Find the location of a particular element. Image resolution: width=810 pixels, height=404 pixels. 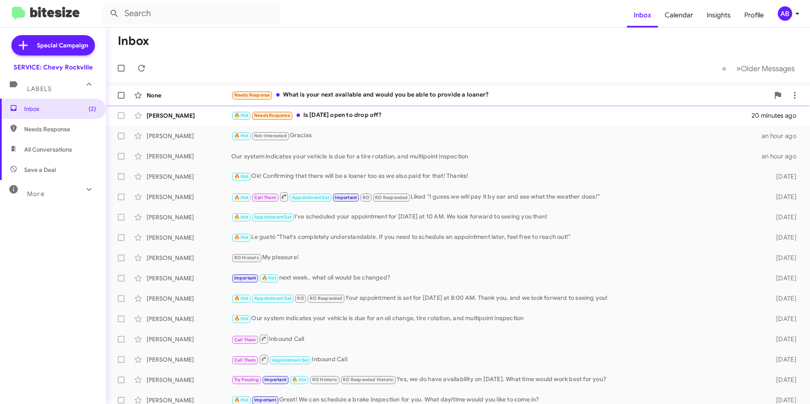

div: Le gustó “That's completely understandable. If you need to schedule an appointment later, feel fr... is located at coordinates (497, 237).